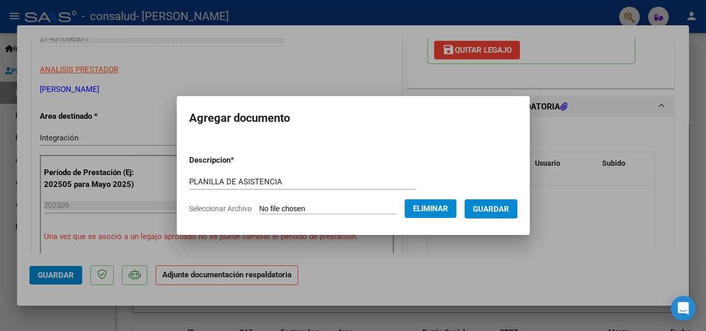  Describe the element at coordinates (491, 209) in the screenshot. I see `span: Guardar` at that location.